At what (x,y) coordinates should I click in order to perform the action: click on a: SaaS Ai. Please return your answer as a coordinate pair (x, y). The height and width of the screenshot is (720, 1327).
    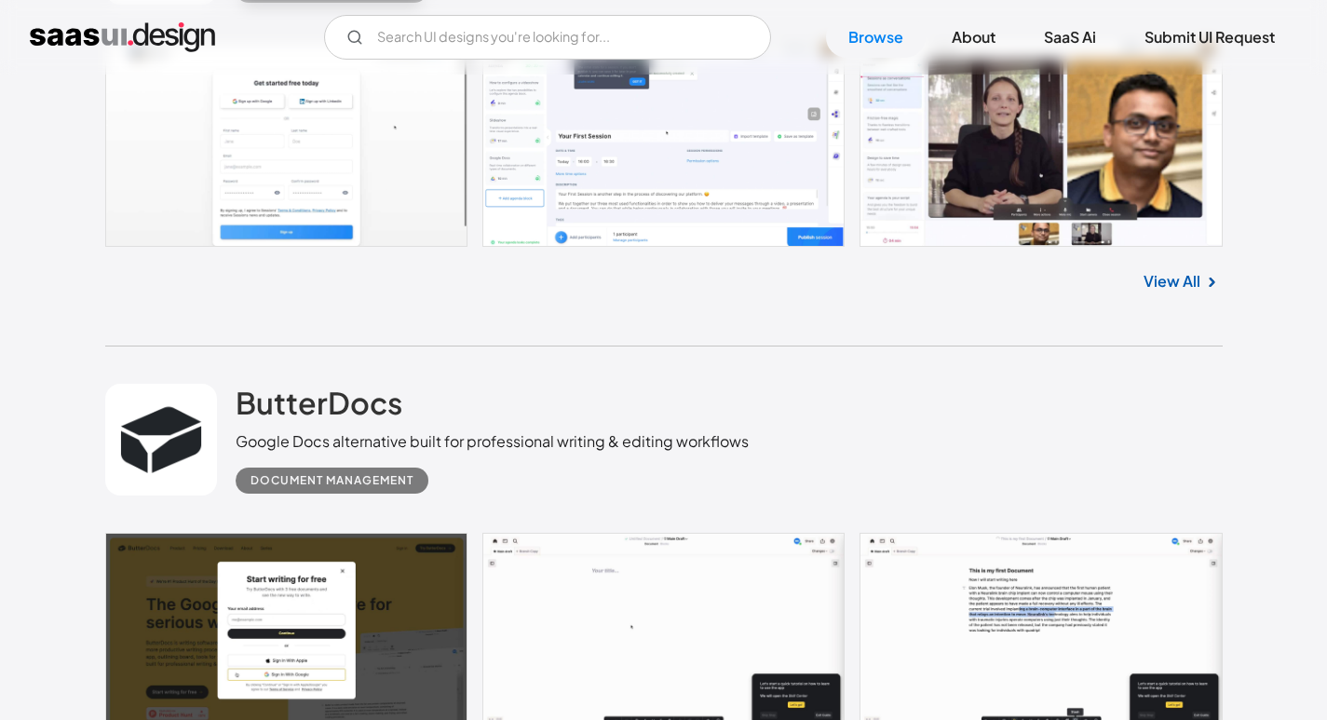
    Looking at the image, I should click on (1070, 37).